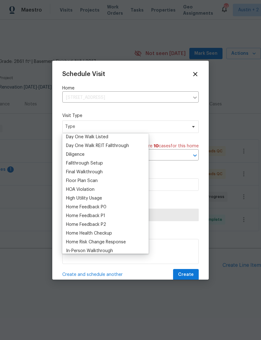 The height and width of the screenshot is (340, 261). I want to click on span: Schedule Visit, so click(83, 74).